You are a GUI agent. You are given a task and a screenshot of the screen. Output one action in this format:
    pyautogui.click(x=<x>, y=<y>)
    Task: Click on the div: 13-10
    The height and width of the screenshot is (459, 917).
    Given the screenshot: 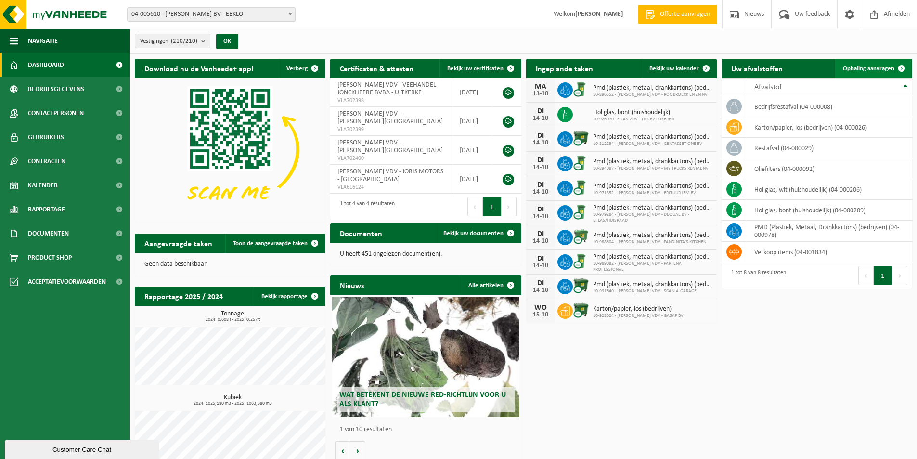 What is the action you would take?
    pyautogui.click(x=540, y=94)
    